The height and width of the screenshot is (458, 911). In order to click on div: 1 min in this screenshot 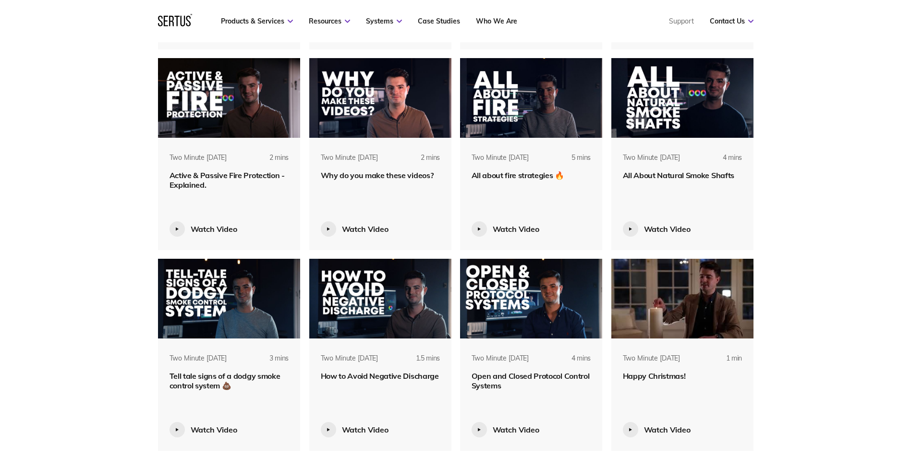, I will do `click(721, 362)`.